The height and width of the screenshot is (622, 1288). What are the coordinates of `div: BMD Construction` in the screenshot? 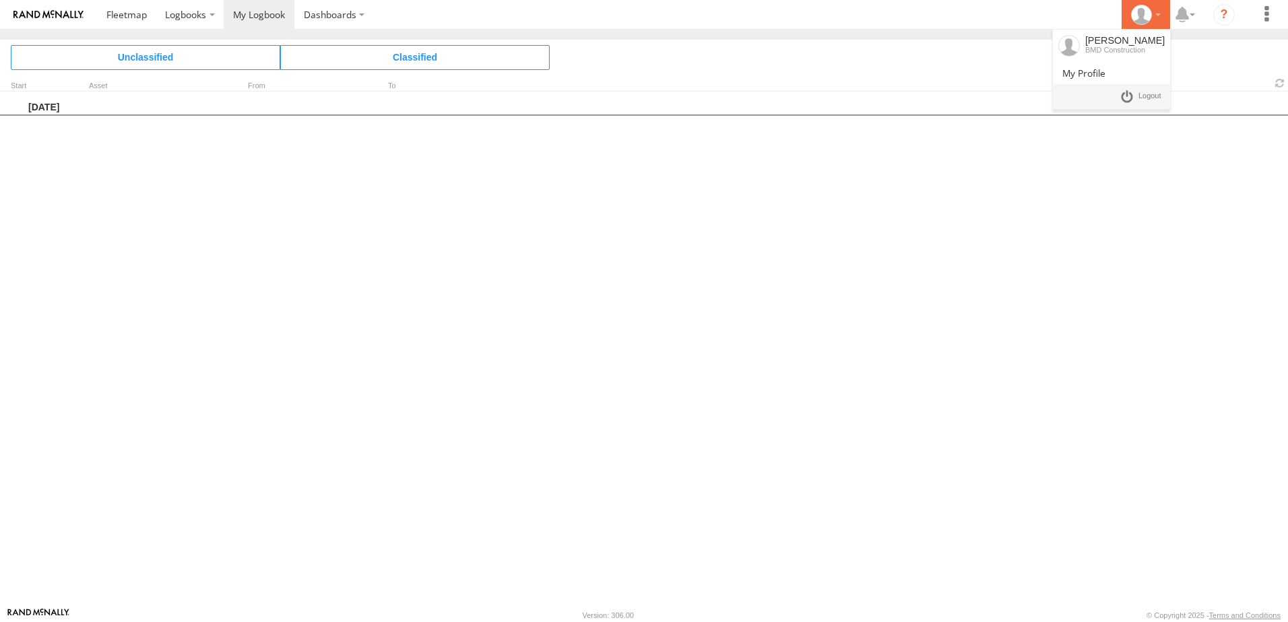 It's located at (1125, 50).